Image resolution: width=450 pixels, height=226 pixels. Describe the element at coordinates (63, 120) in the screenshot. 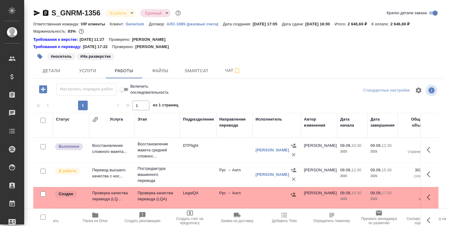

I see `div: Статус` at that location.